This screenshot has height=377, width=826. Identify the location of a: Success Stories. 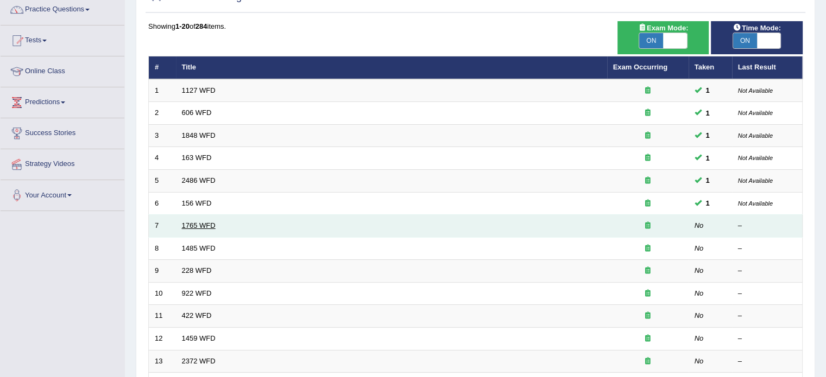
(62, 132).